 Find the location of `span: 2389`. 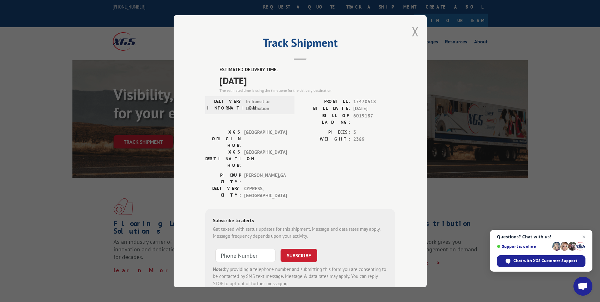

span: 2389 is located at coordinates (374, 139).